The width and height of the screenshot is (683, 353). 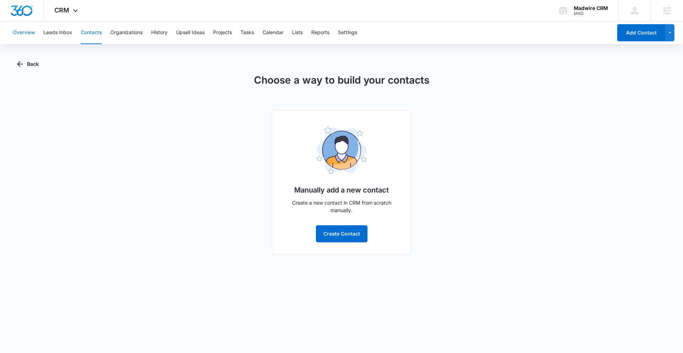 I want to click on button: Contacts, so click(x=91, y=33).